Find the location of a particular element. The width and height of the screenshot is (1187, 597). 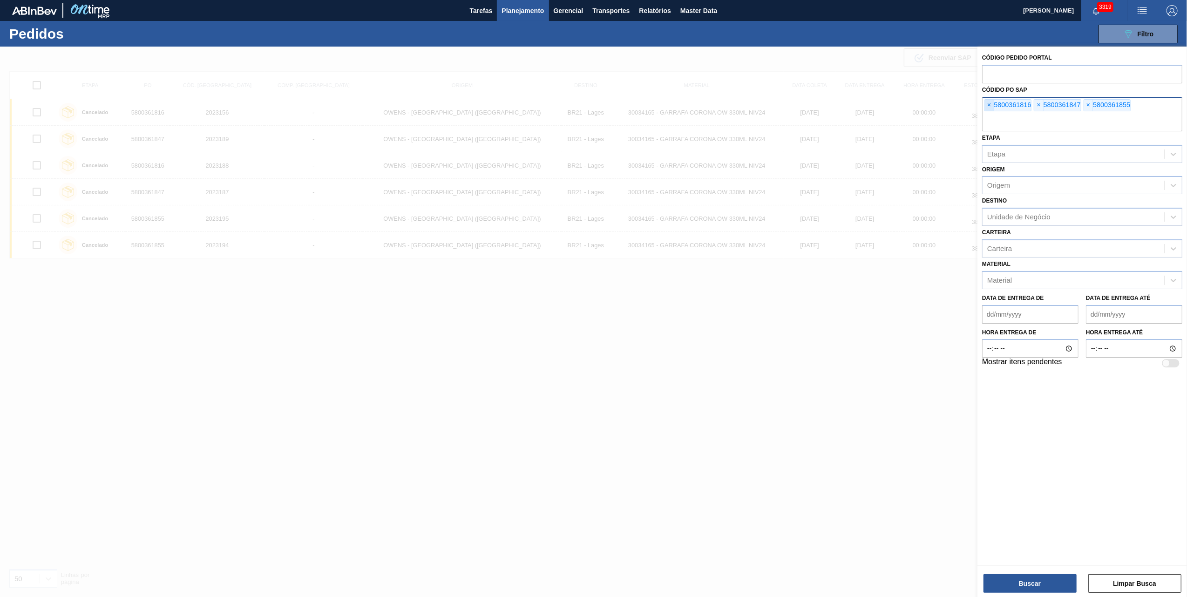

div: Carteira is located at coordinates (999, 248).